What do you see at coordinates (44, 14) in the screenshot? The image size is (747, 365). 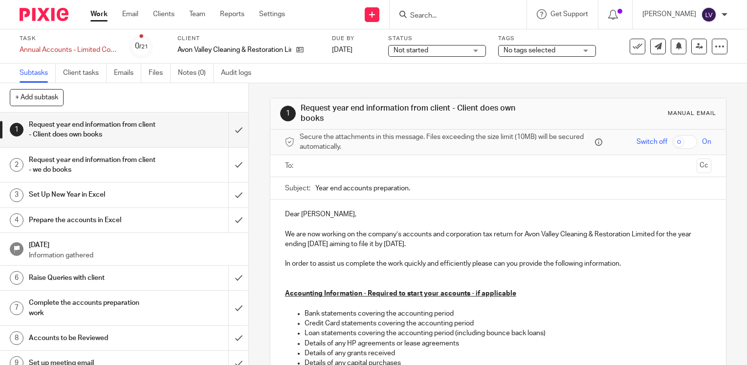 I see `img: Pixie` at bounding box center [44, 14].